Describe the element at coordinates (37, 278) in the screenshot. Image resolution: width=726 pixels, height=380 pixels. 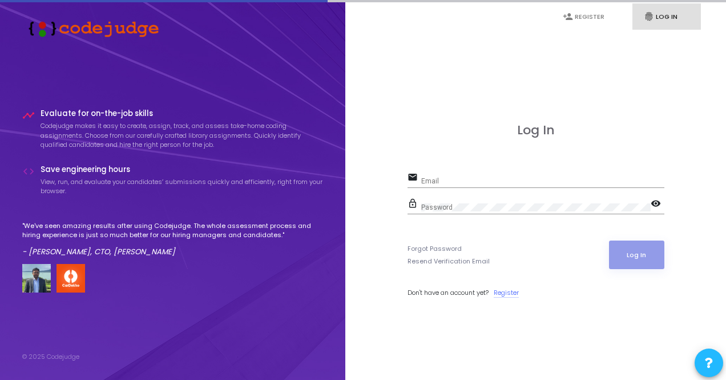
I see `img: user image` at that location.